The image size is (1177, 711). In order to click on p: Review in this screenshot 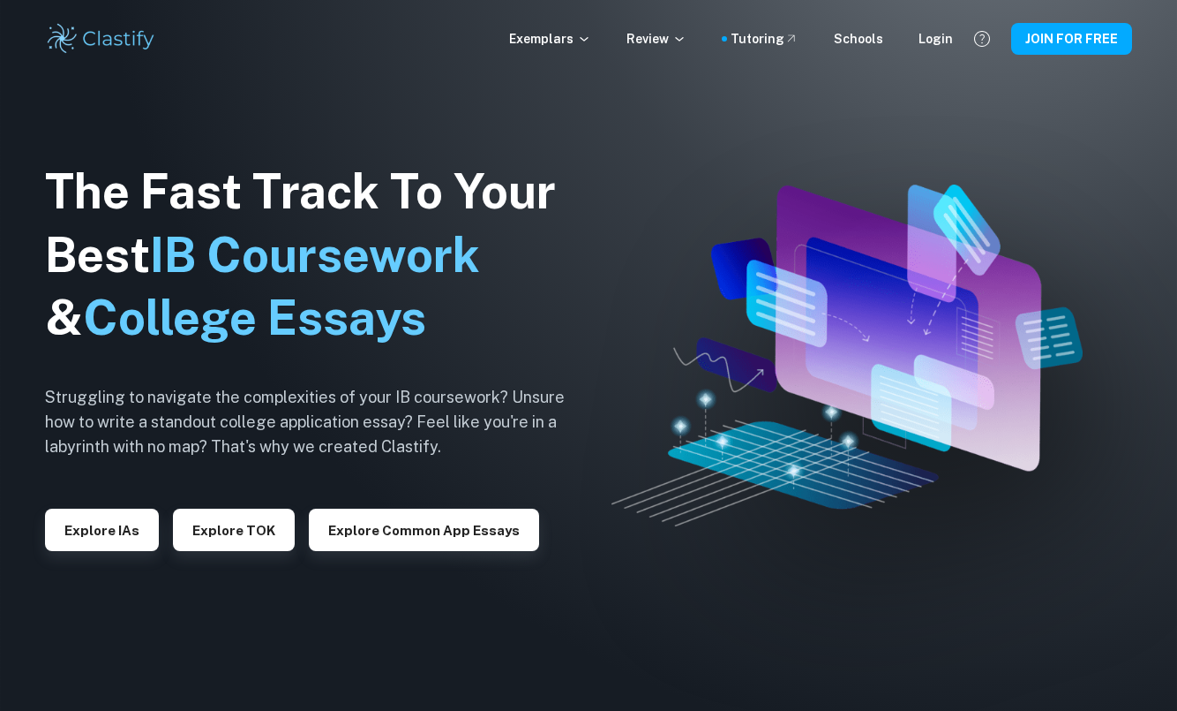, I will do `click(657, 39)`.